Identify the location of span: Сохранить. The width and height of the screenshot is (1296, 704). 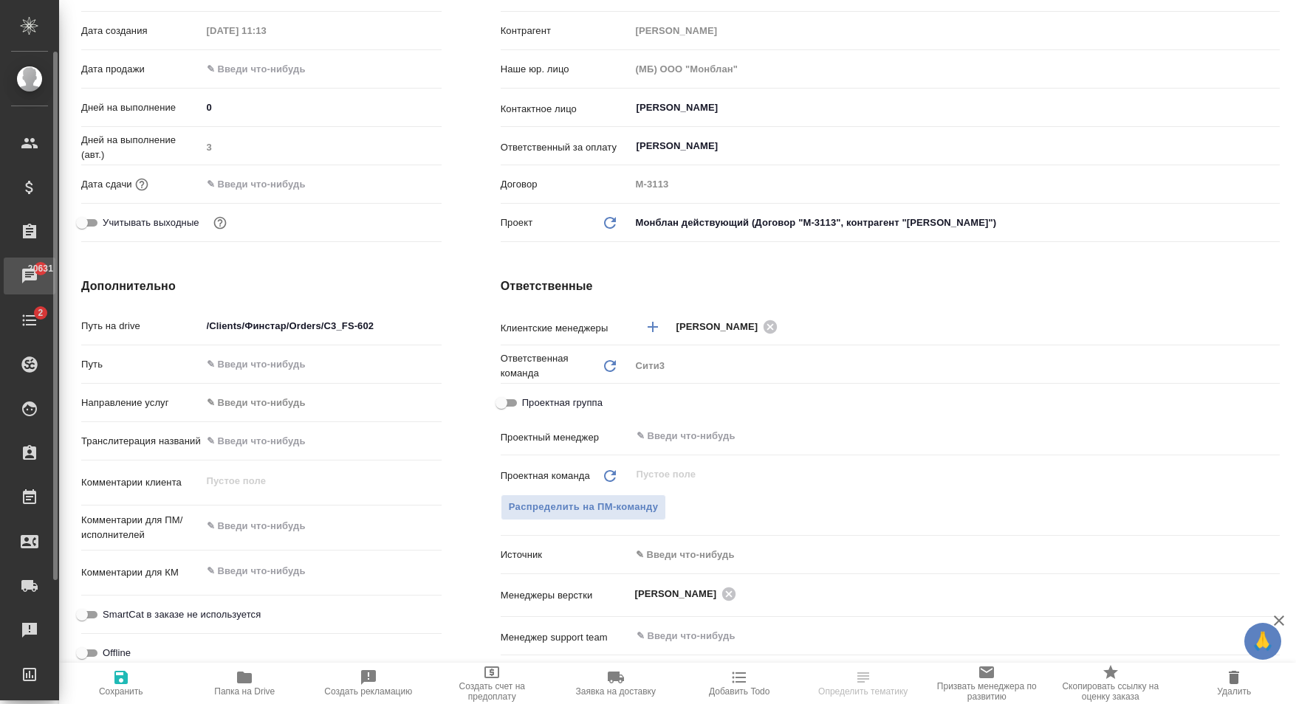
(121, 692).